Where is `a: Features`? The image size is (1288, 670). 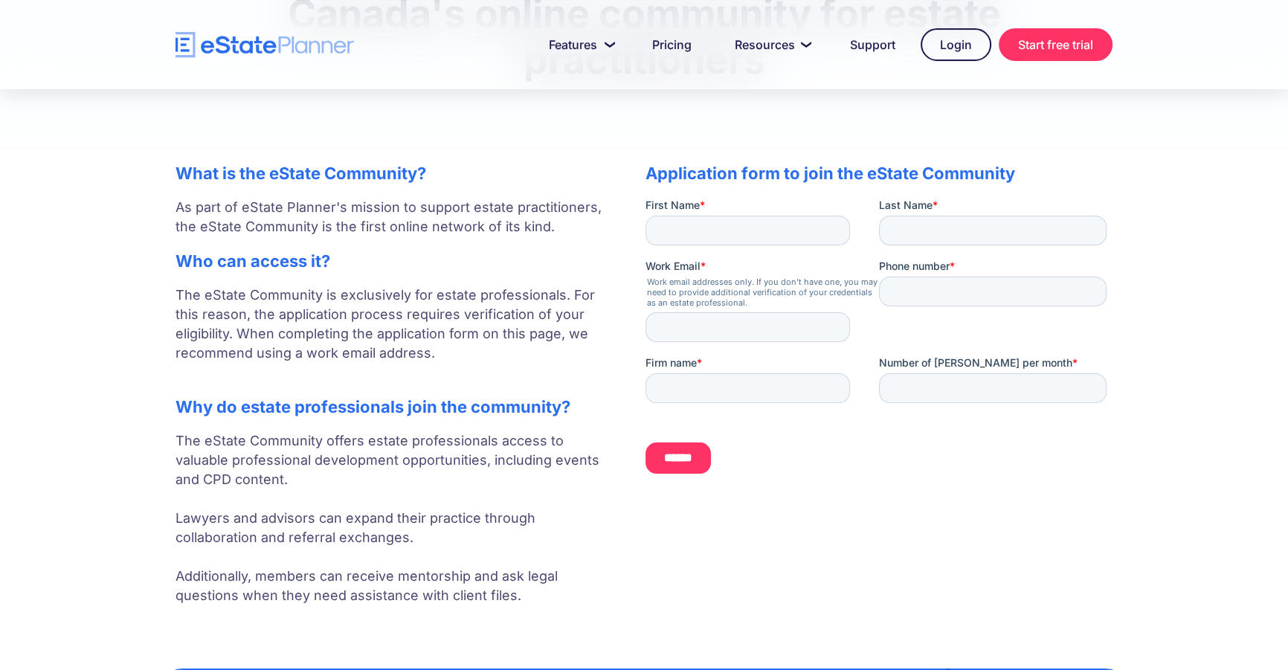 a: Features is located at coordinates (579, 45).